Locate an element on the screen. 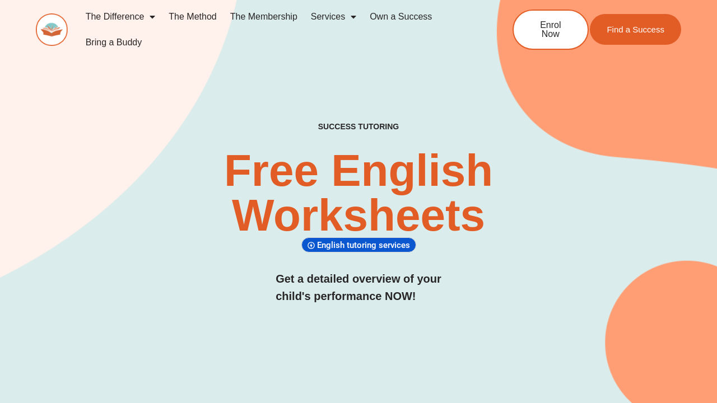 Image resolution: width=717 pixels, height=403 pixels. a: The Membership is located at coordinates (264, 17).